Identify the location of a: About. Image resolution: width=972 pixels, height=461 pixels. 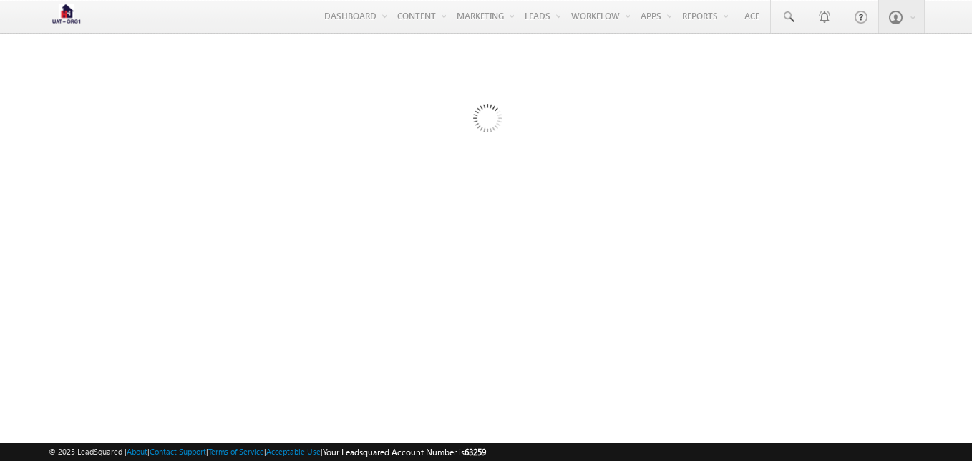
(137, 451).